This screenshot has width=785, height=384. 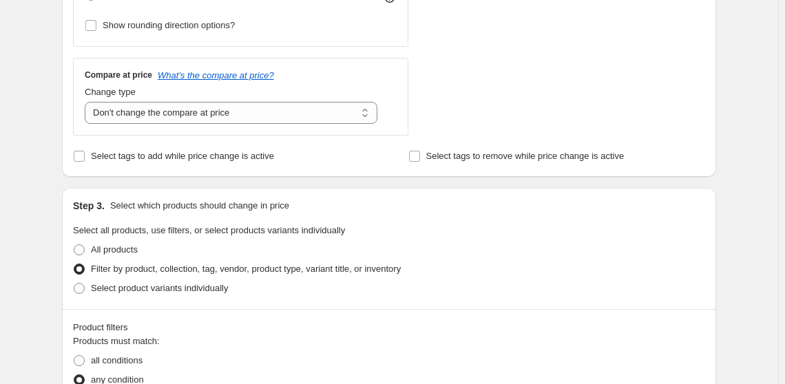 I want to click on span: Select product variants individually, so click(x=159, y=288).